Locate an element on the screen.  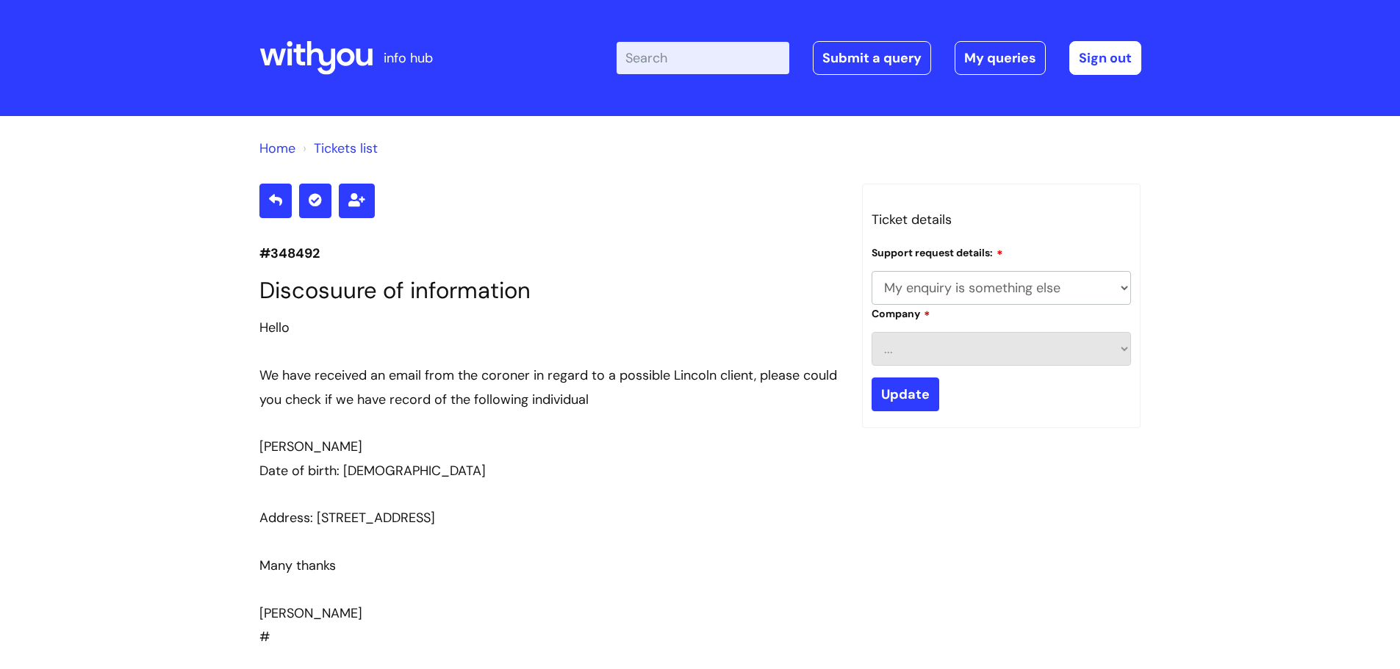
p: #348492 is located at coordinates (550, 254).